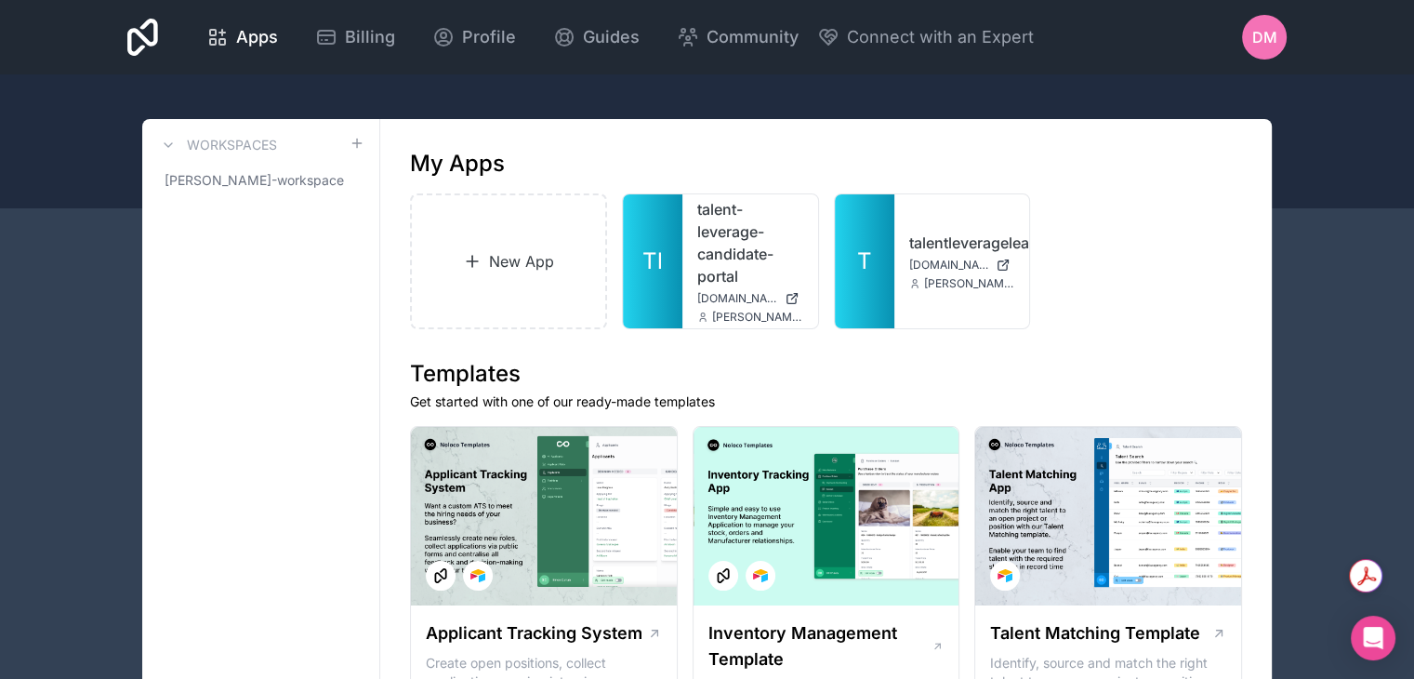 The height and width of the screenshot is (679, 1414). What do you see at coordinates (596, 37) in the screenshot?
I see `a: Guides` at bounding box center [596, 37].